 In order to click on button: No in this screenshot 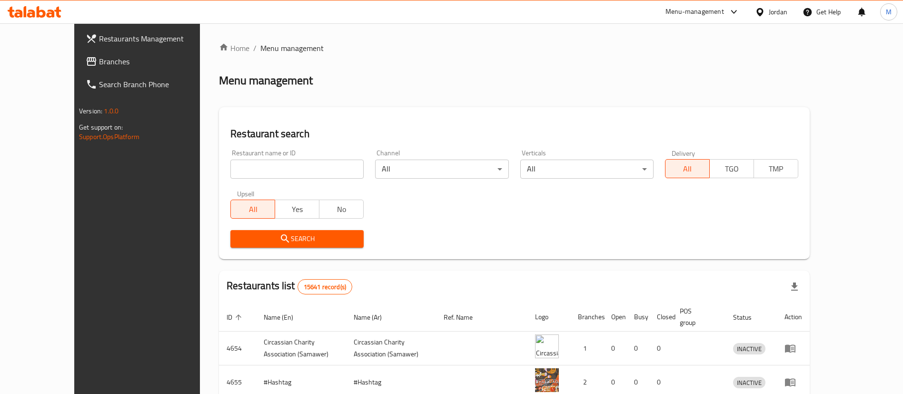, I will do `click(341, 209)`.